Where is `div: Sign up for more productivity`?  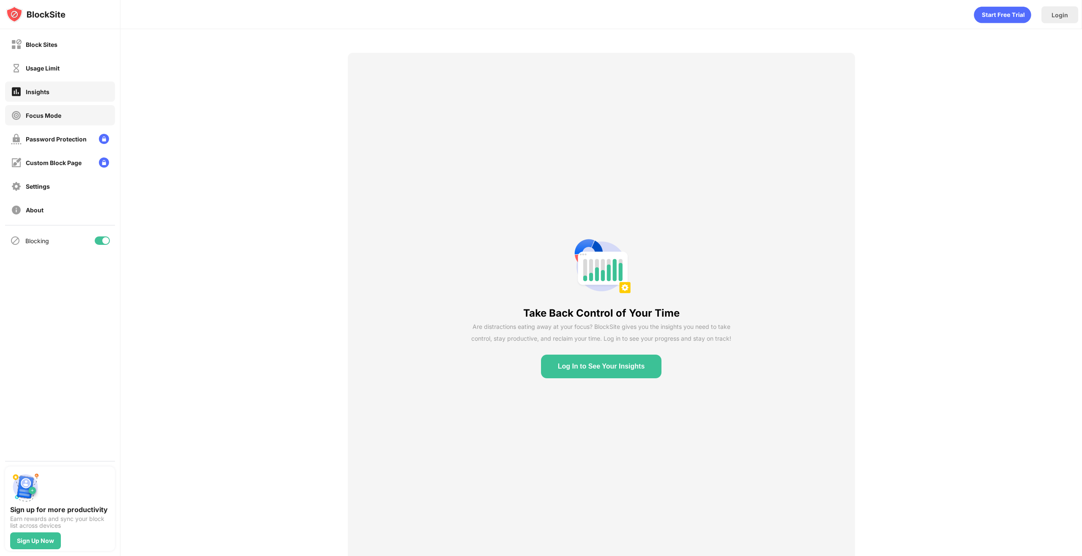
div: Sign up for more productivity is located at coordinates (60, 510).